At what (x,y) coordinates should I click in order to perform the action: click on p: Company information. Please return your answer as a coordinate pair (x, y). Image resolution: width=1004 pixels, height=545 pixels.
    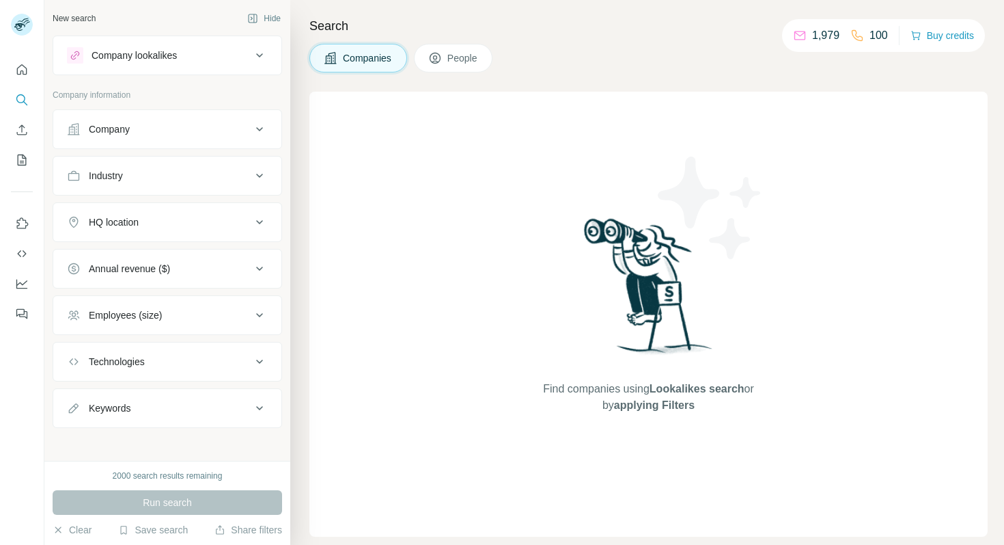
    Looking at the image, I should click on (167, 95).